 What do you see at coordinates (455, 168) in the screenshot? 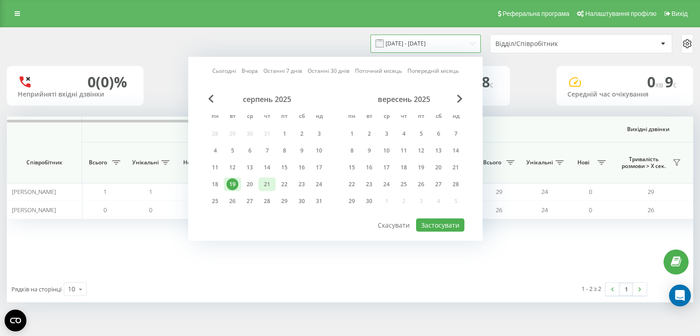
I see `div: нд 21 вер 2025 р.` at bounding box center [455, 168].